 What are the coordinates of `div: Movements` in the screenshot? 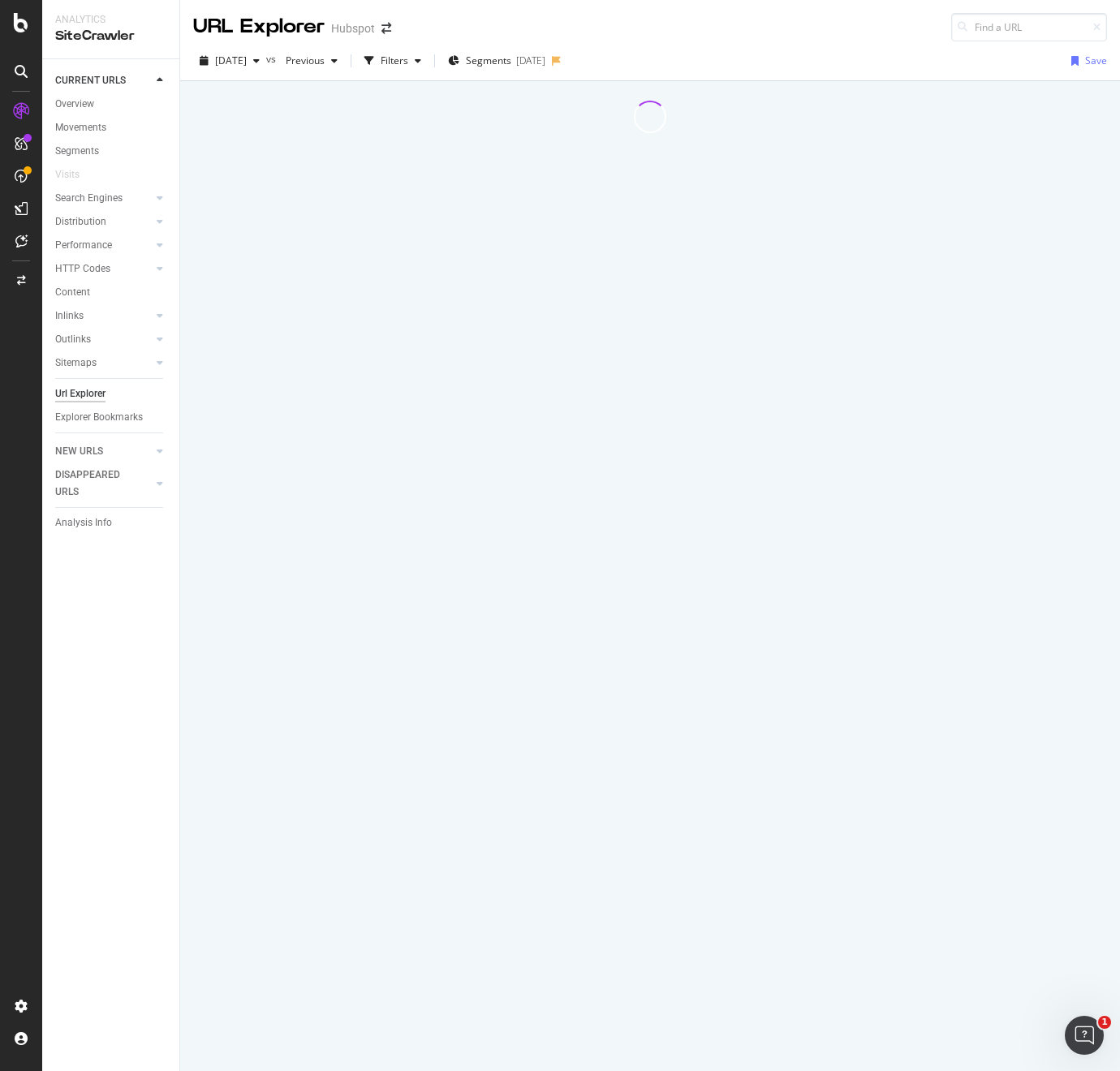 It's located at (80, 127).